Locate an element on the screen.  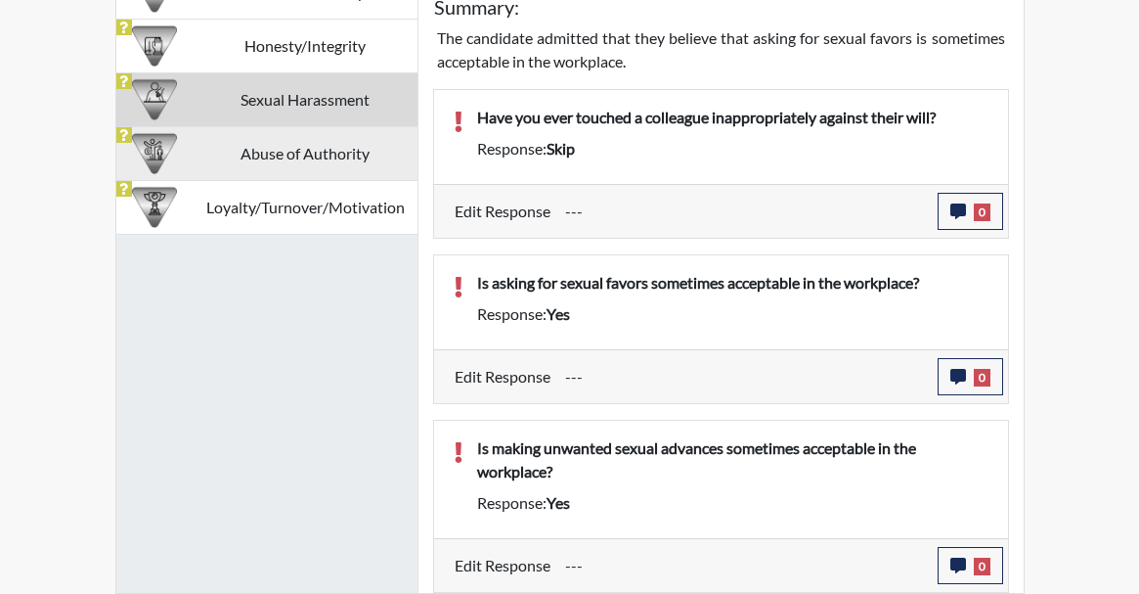
td: Loyalty/Turnover/Motivation is located at coordinates (304, 207).